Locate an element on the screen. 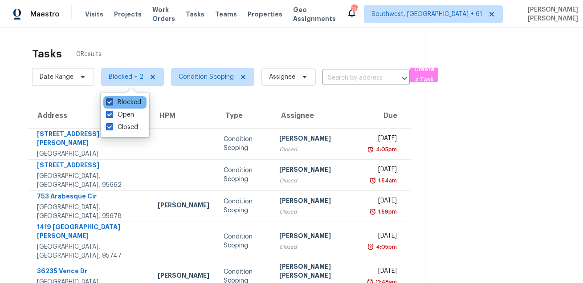  button: Open is located at coordinates (404, 78).